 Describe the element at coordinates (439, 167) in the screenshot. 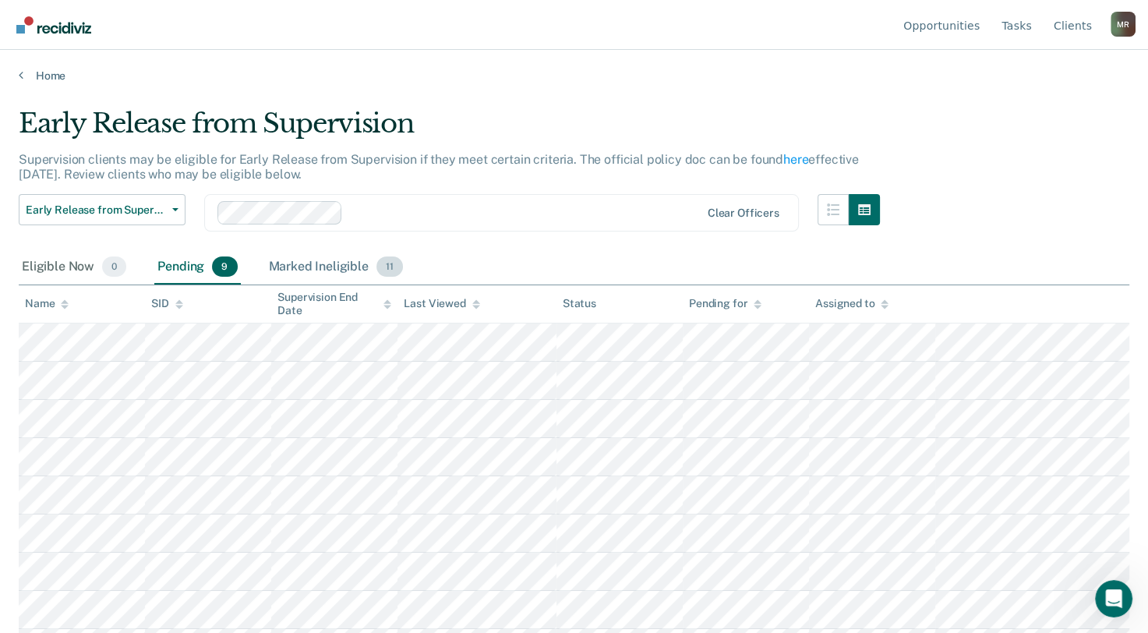

I see `p: Supervision clients may be eligible for Early Release from Supervision if they meet certain crite...` at that location.